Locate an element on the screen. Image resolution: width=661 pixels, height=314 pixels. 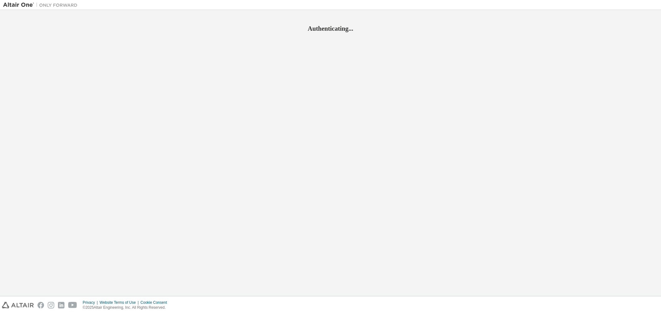
div: Privacy is located at coordinates (91, 302).